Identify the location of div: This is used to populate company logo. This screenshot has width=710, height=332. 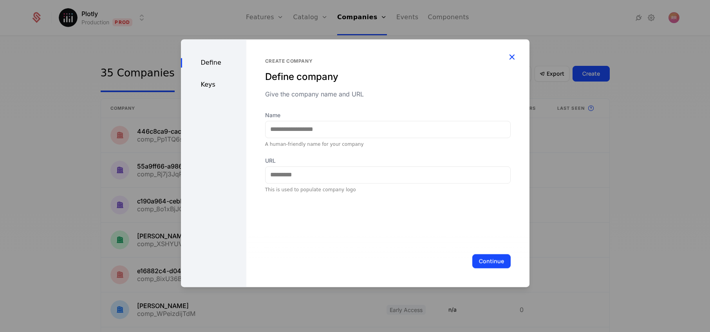
(388, 190).